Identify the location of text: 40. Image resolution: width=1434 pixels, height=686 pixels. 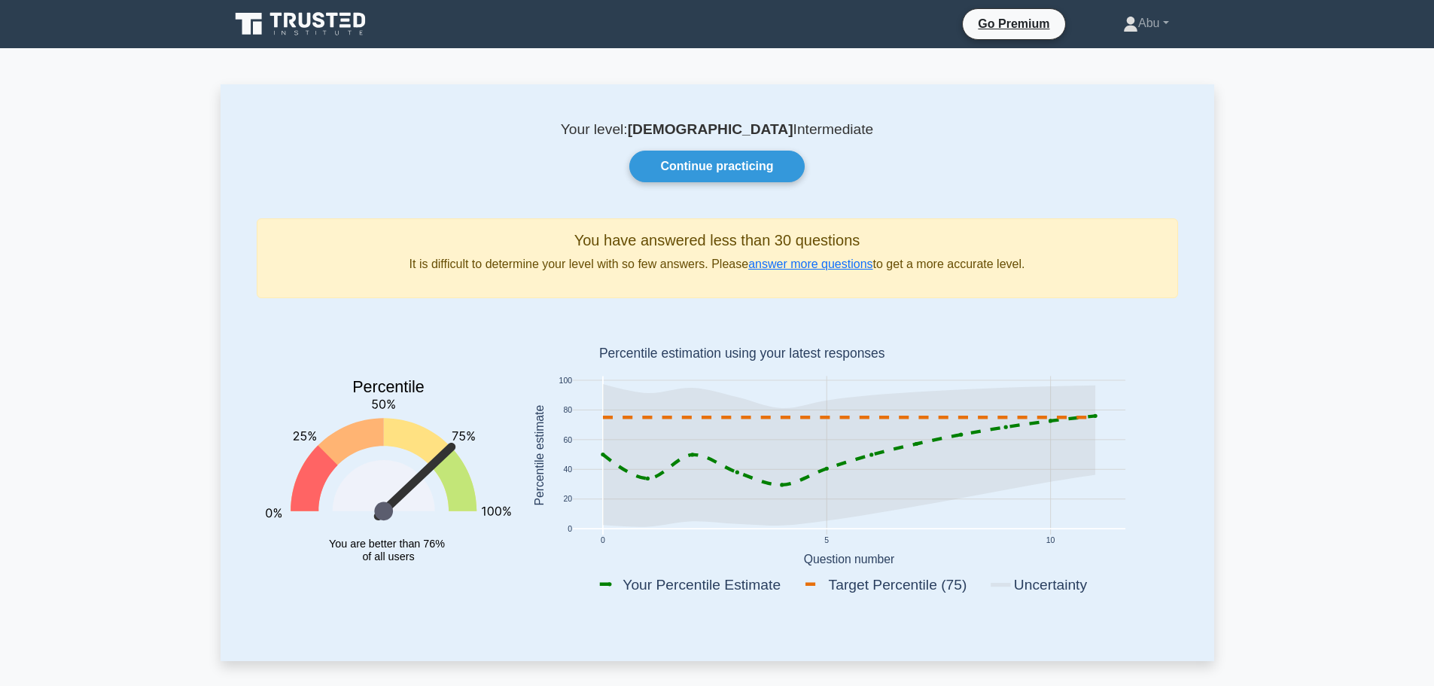
(568, 469).